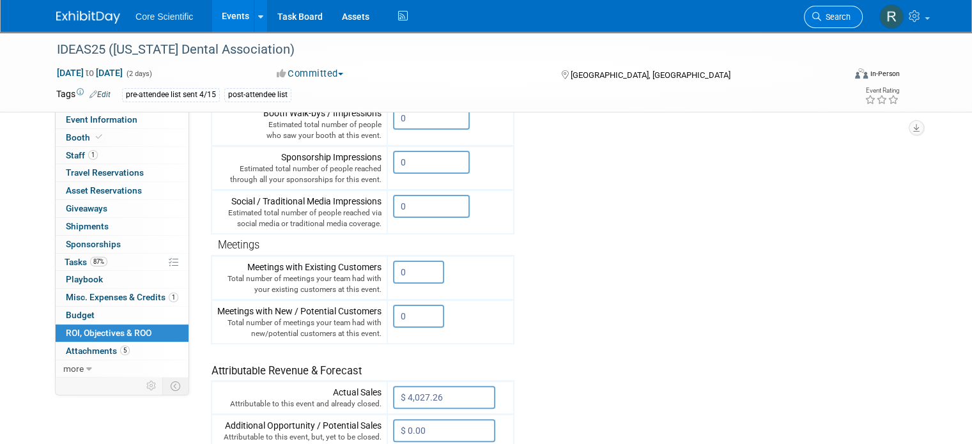 This screenshot has height=444, width=972. I want to click on span: Core Scientific, so click(164, 17).